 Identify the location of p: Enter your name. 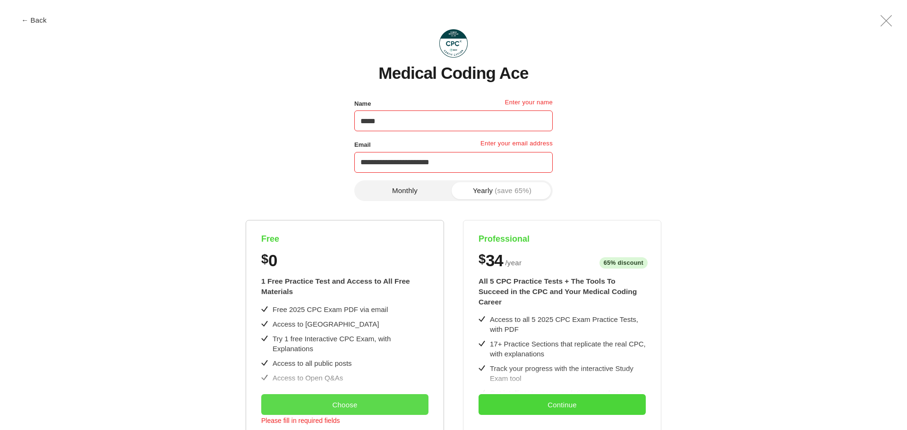
(529, 104).